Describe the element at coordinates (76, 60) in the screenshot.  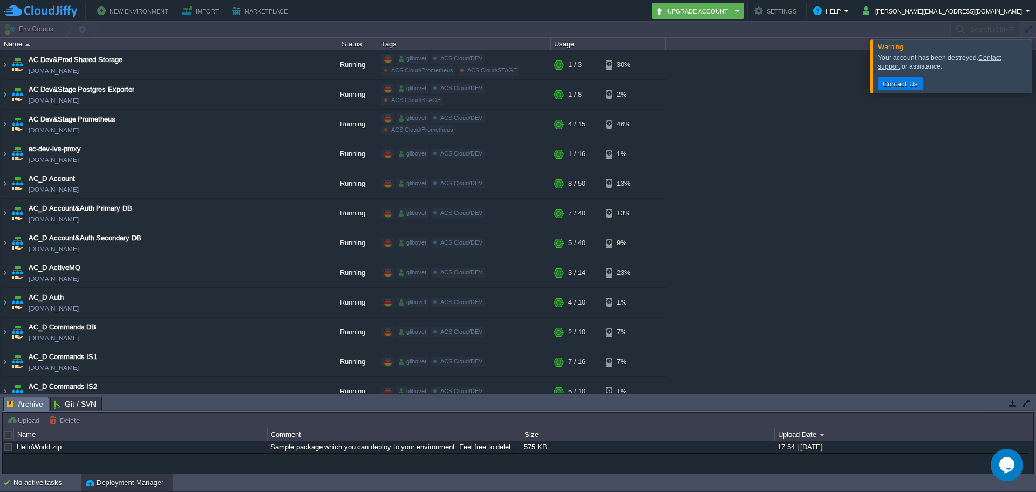
I see `a: AC Dev&Prod Shared Storage` at that location.